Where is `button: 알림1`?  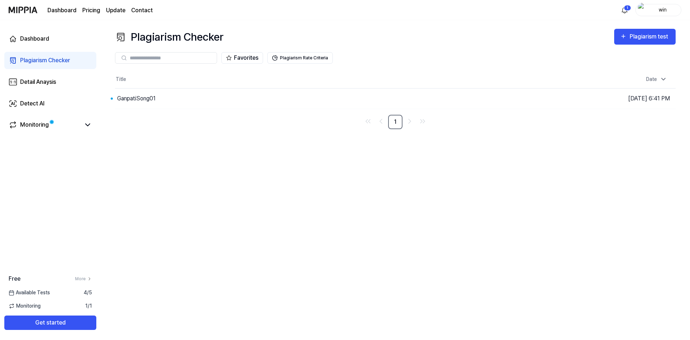
button: 알림1 is located at coordinates (625, 10).